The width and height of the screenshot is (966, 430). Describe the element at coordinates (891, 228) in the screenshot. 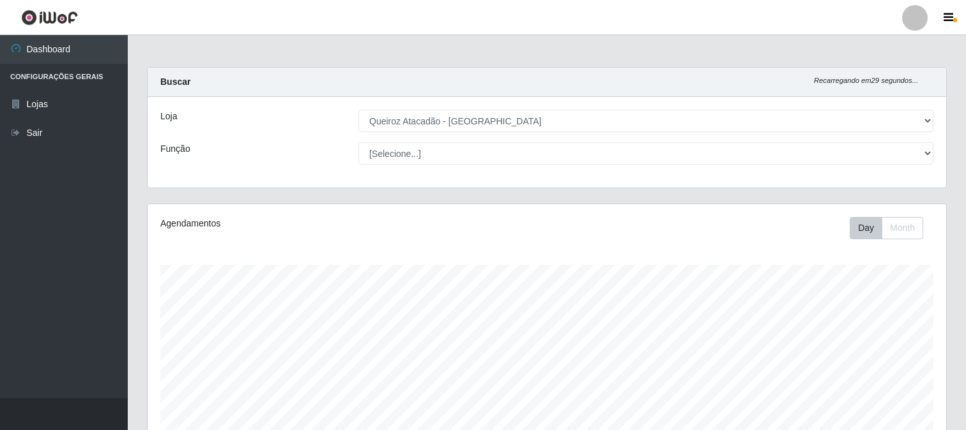

I see `div: Toolbar with button groups` at that location.